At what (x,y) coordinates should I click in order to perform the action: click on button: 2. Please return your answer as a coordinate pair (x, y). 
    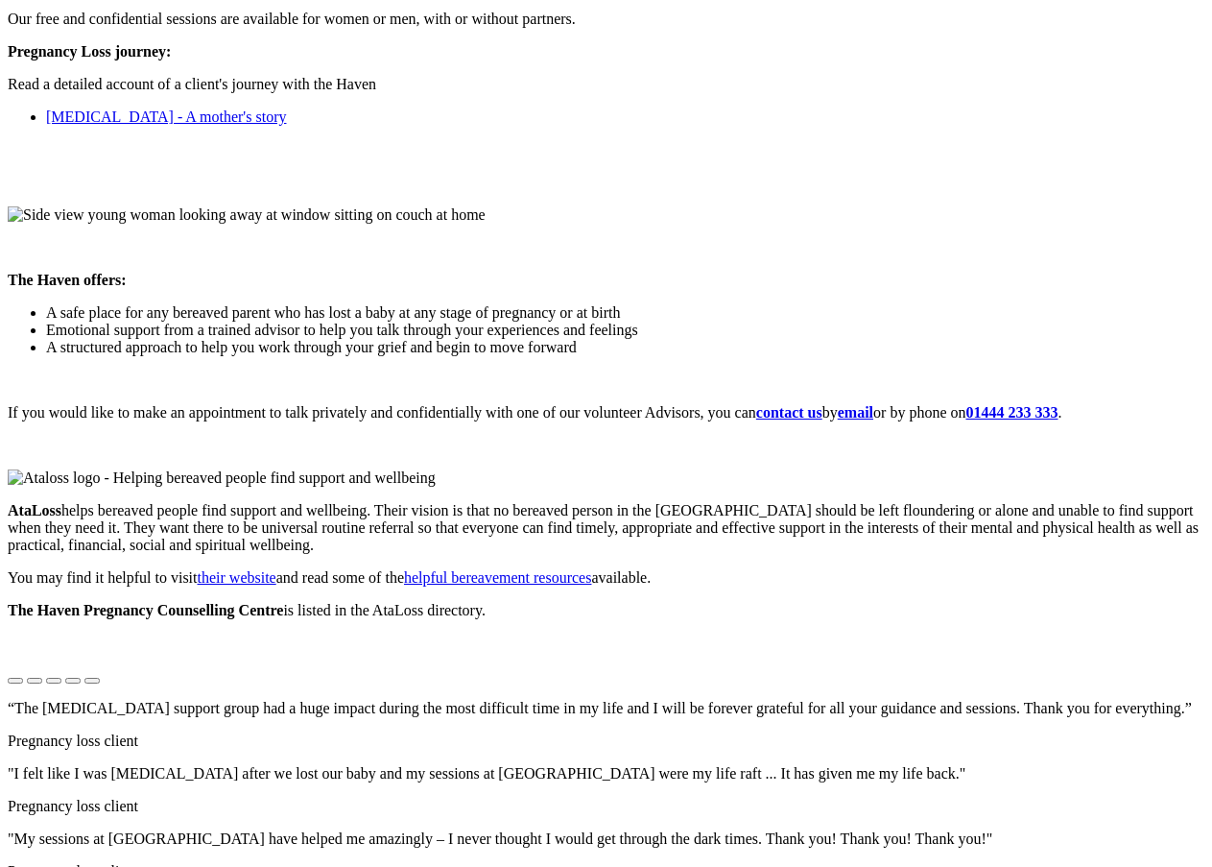
    Looking at the image, I should click on (35, 681).